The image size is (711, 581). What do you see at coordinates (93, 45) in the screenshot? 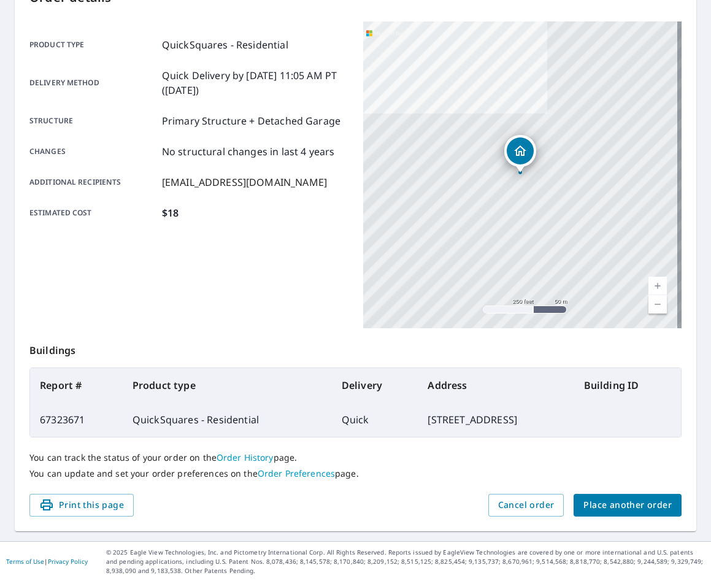
I see `p: Product type` at bounding box center [93, 45].